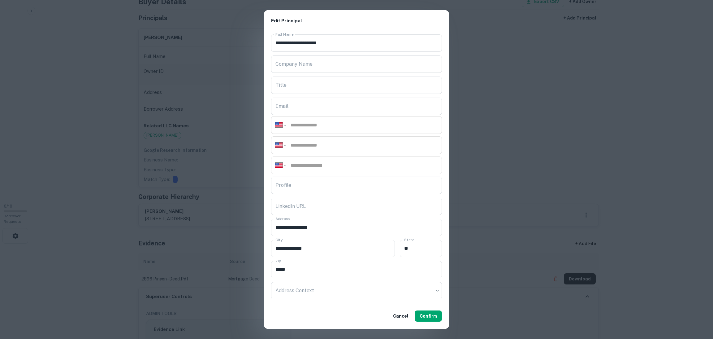 Image resolution: width=713 pixels, height=339 pixels. What do you see at coordinates (401, 316) in the screenshot?
I see `button: Cancel` at bounding box center [401, 316].